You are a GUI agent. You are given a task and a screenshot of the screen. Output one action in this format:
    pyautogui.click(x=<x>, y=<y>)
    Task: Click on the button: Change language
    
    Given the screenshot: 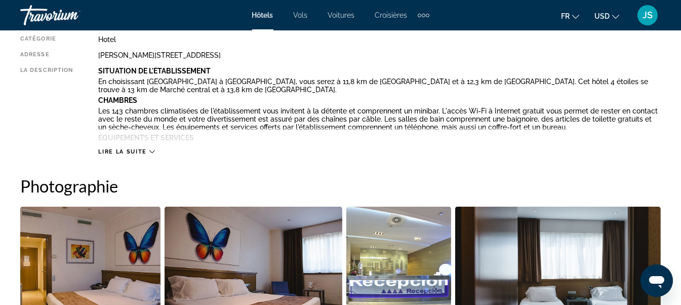 What is the action you would take?
    pyautogui.click(x=570, y=16)
    